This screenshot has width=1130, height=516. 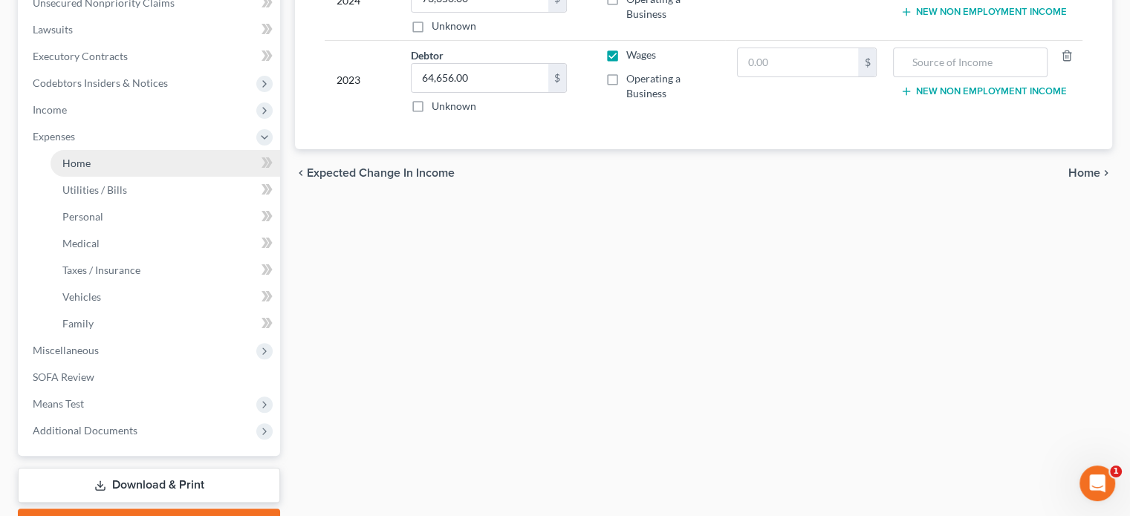 I want to click on a: Personal, so click(x=165, y=217).